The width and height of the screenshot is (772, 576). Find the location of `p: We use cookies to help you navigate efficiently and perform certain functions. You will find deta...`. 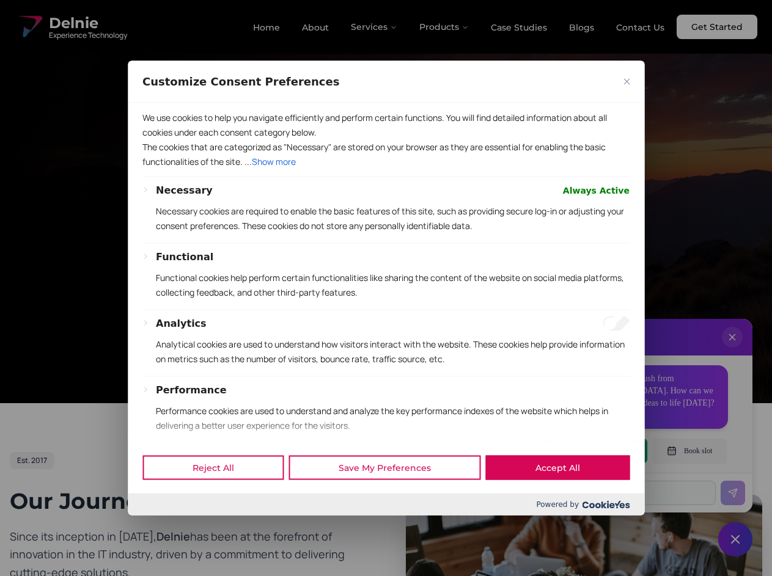

p: We use cookies to help you navigate efficiently and perform certain functions. You will find deta... is located at coordinates (386, 125).